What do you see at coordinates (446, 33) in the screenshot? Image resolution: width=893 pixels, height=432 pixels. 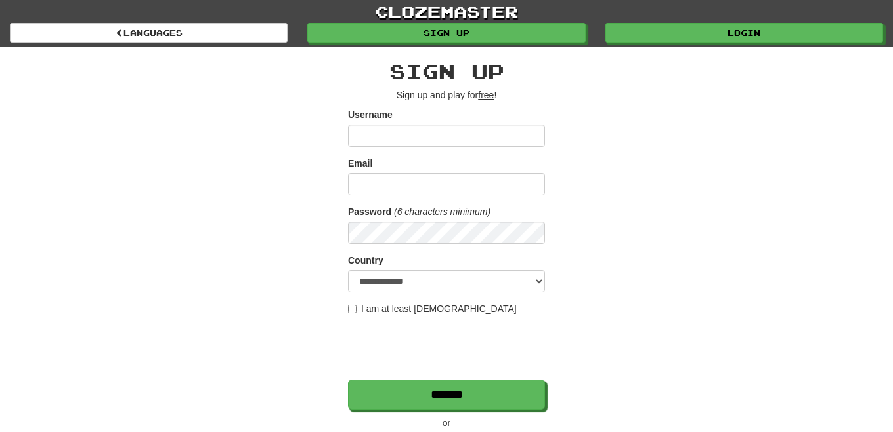 I see `a: Sign up` at bounding box center [446, 33].